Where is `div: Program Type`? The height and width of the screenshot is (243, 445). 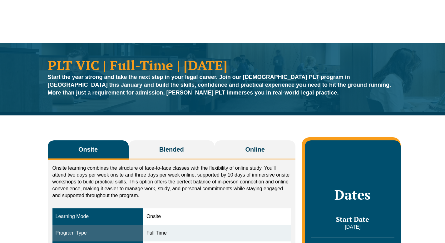
div: Program Type is located at coordinates (98, 233).